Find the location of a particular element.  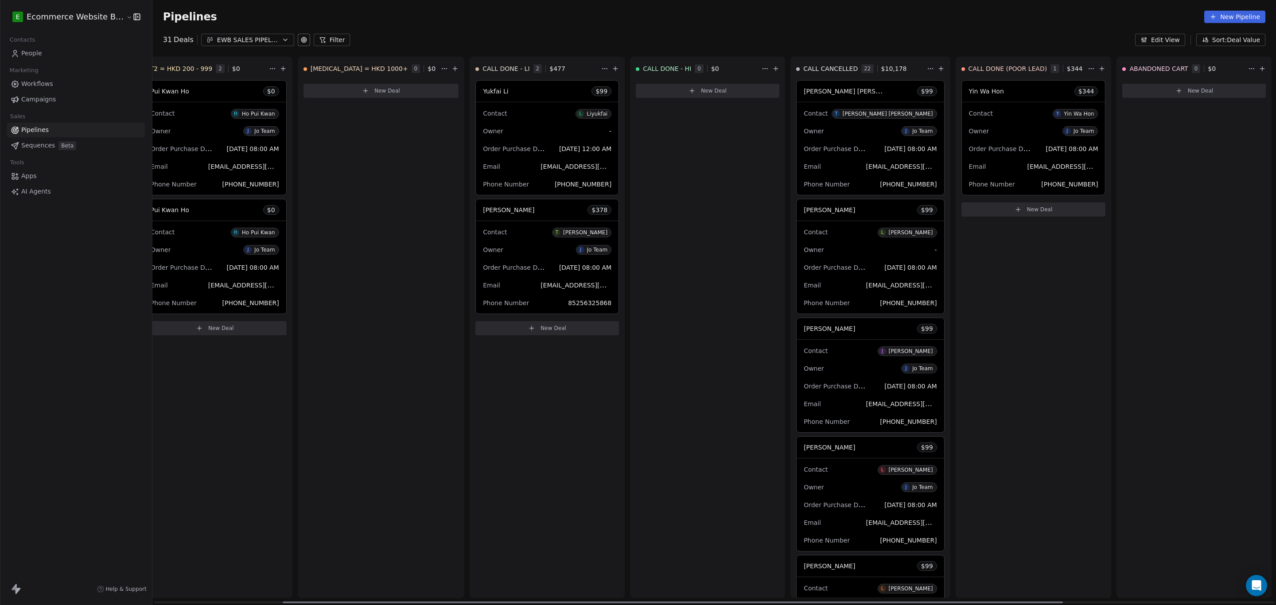

span: T2 = HKD 200 - 999 is located at coordinates (181, 69).